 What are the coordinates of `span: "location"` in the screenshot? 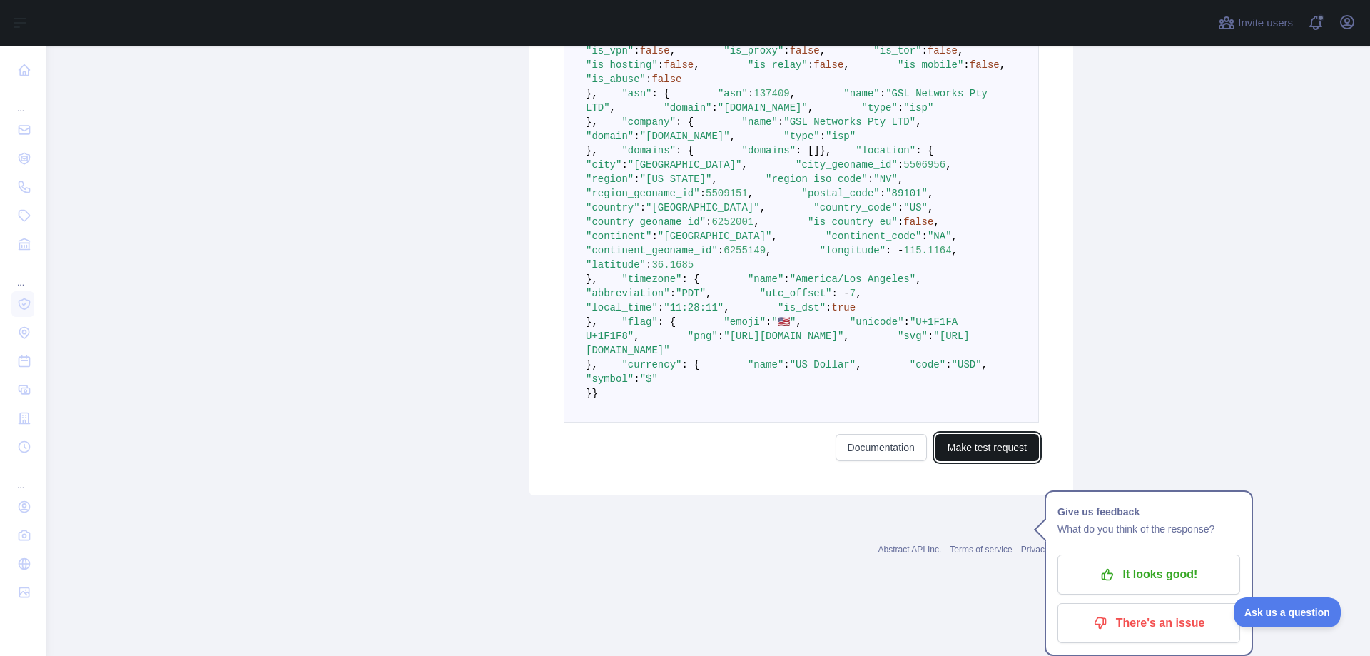 It's located at (885, 151).